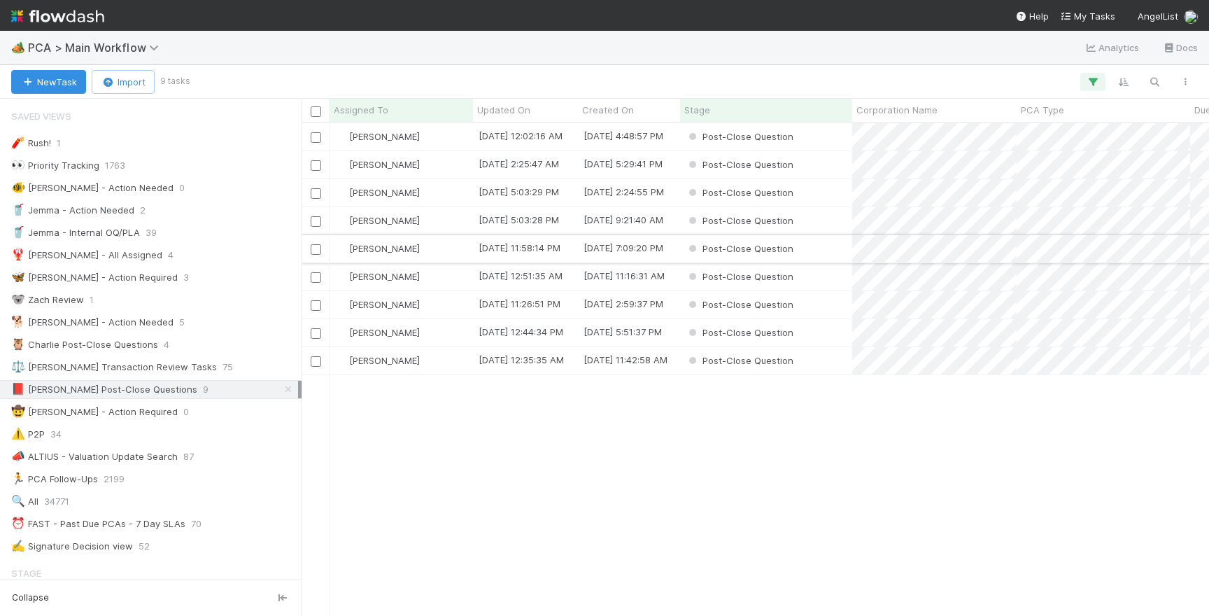 The height and width of the screenshot is (616, 1209). What do you see at coordinates (167, 344) in the screenshot?
I see `span: 4` at bounding box center [167, 344].